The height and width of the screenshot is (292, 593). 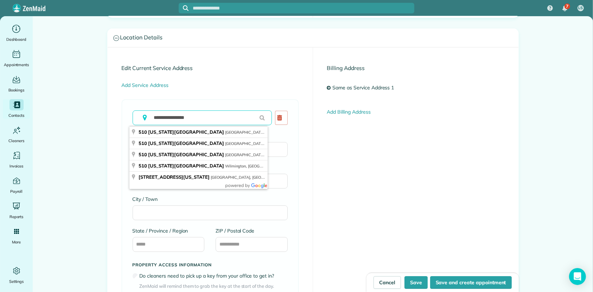 What do you see at coordinates (145, 85) in the screenshot?
I see `a: Add Service Address` at bounding box center [145, 85].